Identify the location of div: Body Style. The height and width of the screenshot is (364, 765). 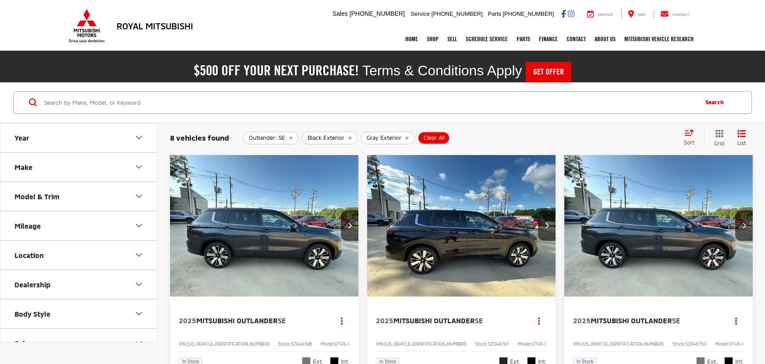
(139, 314).